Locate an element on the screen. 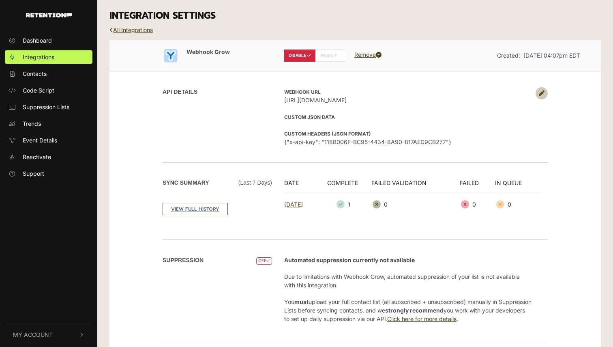  a: Event Details is located at coordinates (49, 140).